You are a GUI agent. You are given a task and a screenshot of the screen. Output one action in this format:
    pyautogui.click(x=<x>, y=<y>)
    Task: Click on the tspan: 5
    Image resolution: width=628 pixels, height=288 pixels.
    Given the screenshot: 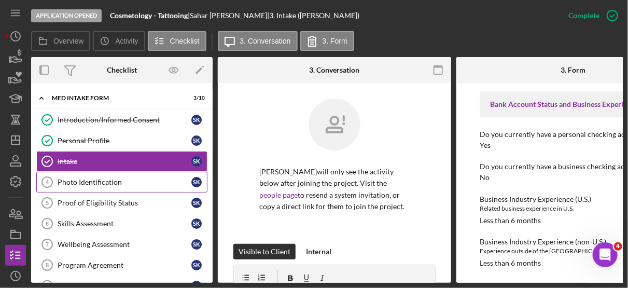 What is the action you would take?
    pyautogui.click(x=47, y=203)
    